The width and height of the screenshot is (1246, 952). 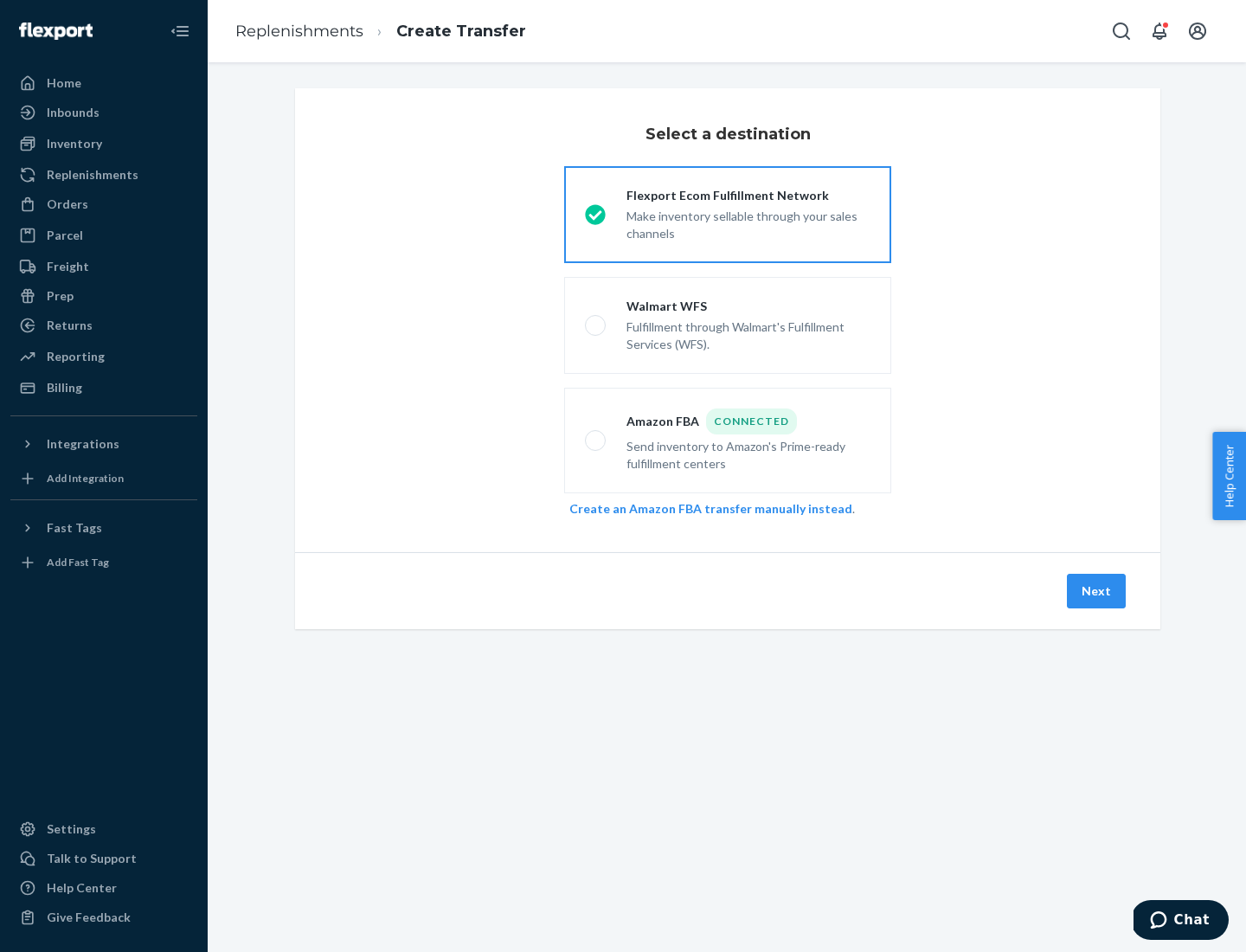 What do you see at coordinates (64, 388) in the screenshot?
I see `div: Billing` at bounding box center [64, 388].